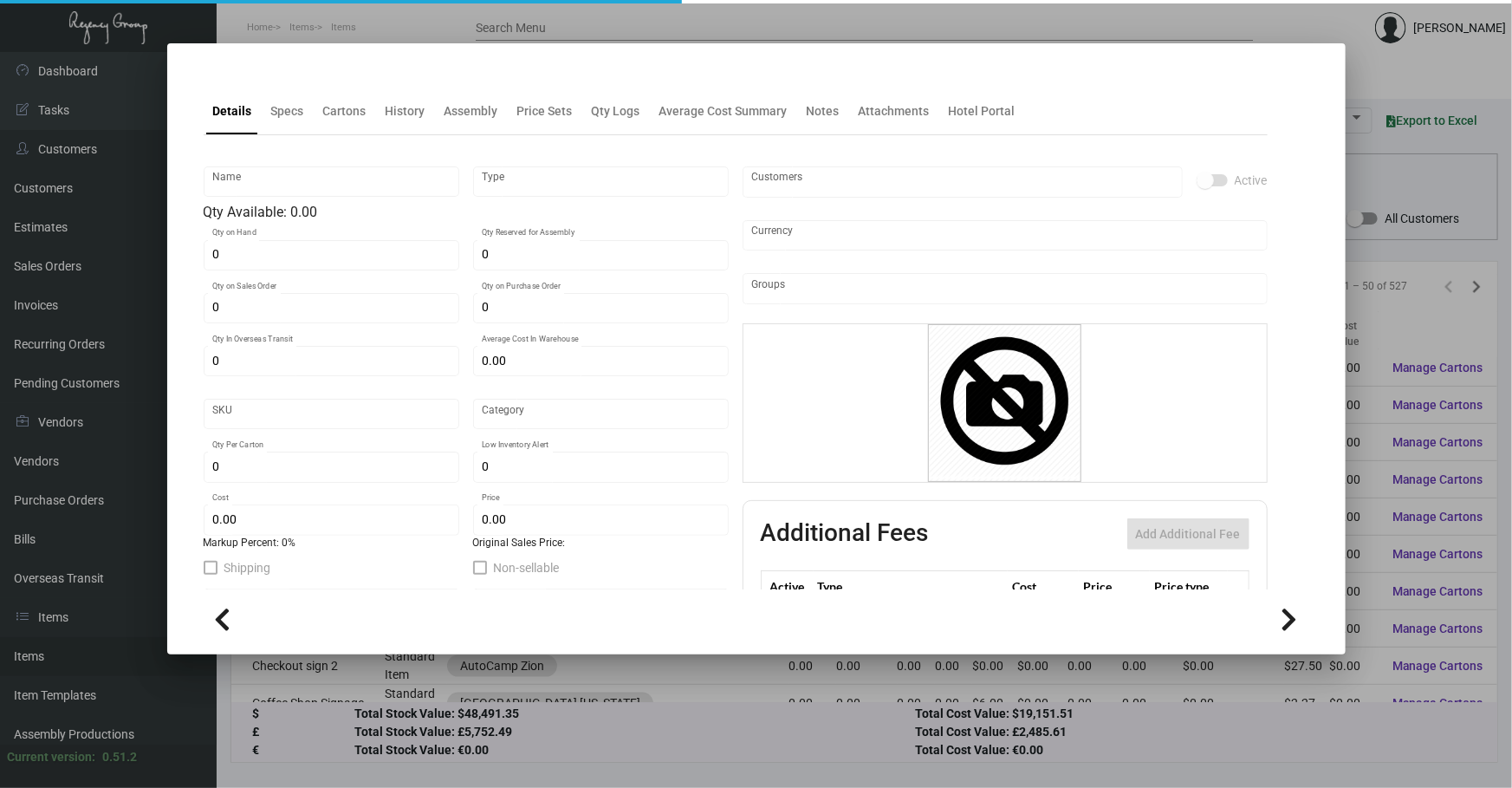  I want to click on th: Active, so click(787, 586).